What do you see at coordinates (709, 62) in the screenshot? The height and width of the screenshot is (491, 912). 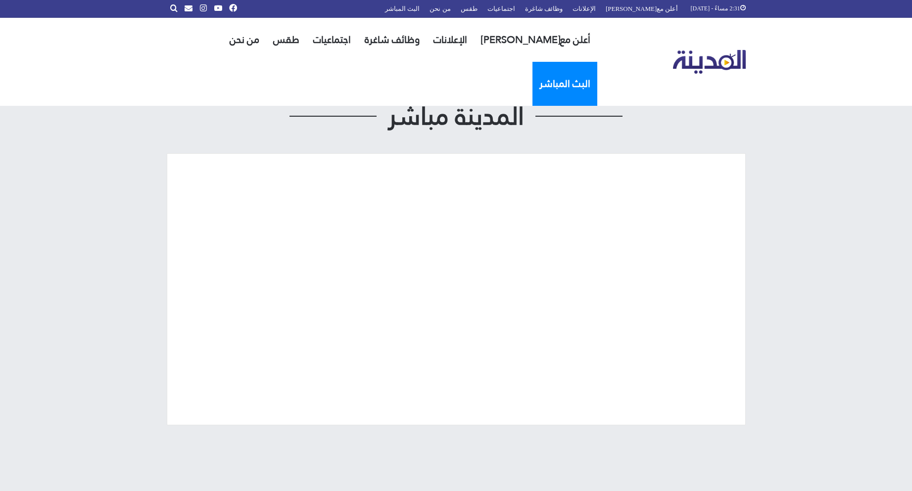 I see `img: تلفزيون المدينة` at bounding box center [709, 62].